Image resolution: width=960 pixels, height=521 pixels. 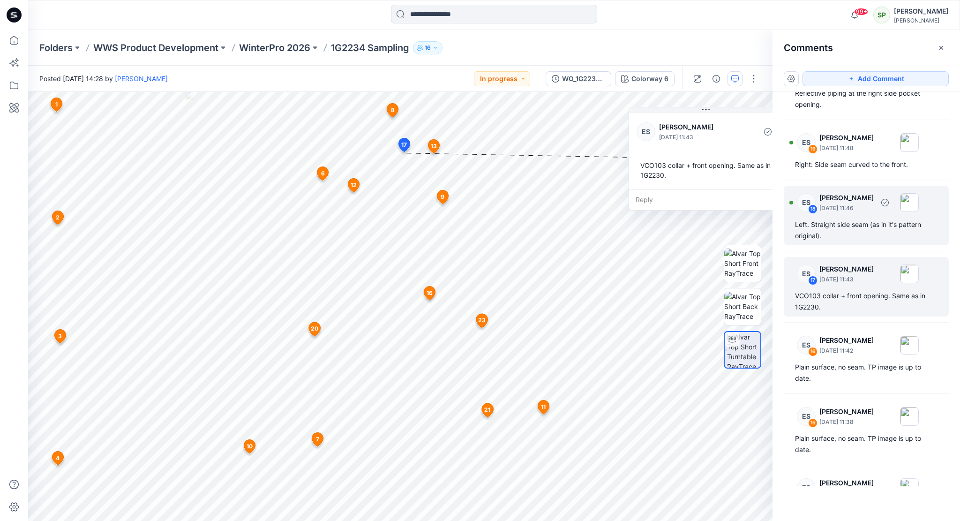 What do you see at coordinates (706, 200) in the screenshot?
I see `div: Reply` at bounding box center [706, 200].